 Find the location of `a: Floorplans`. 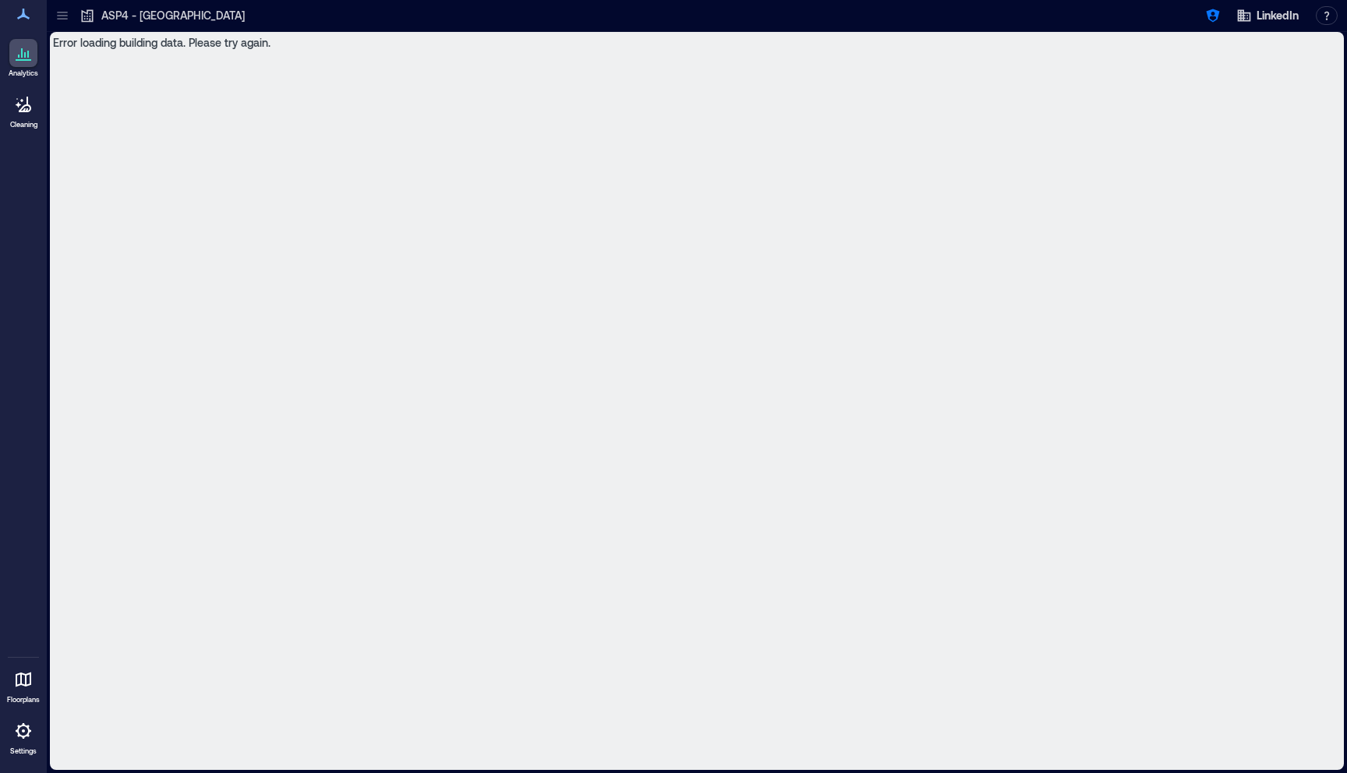

a: Floorplans is located at coordinates (23, 685).